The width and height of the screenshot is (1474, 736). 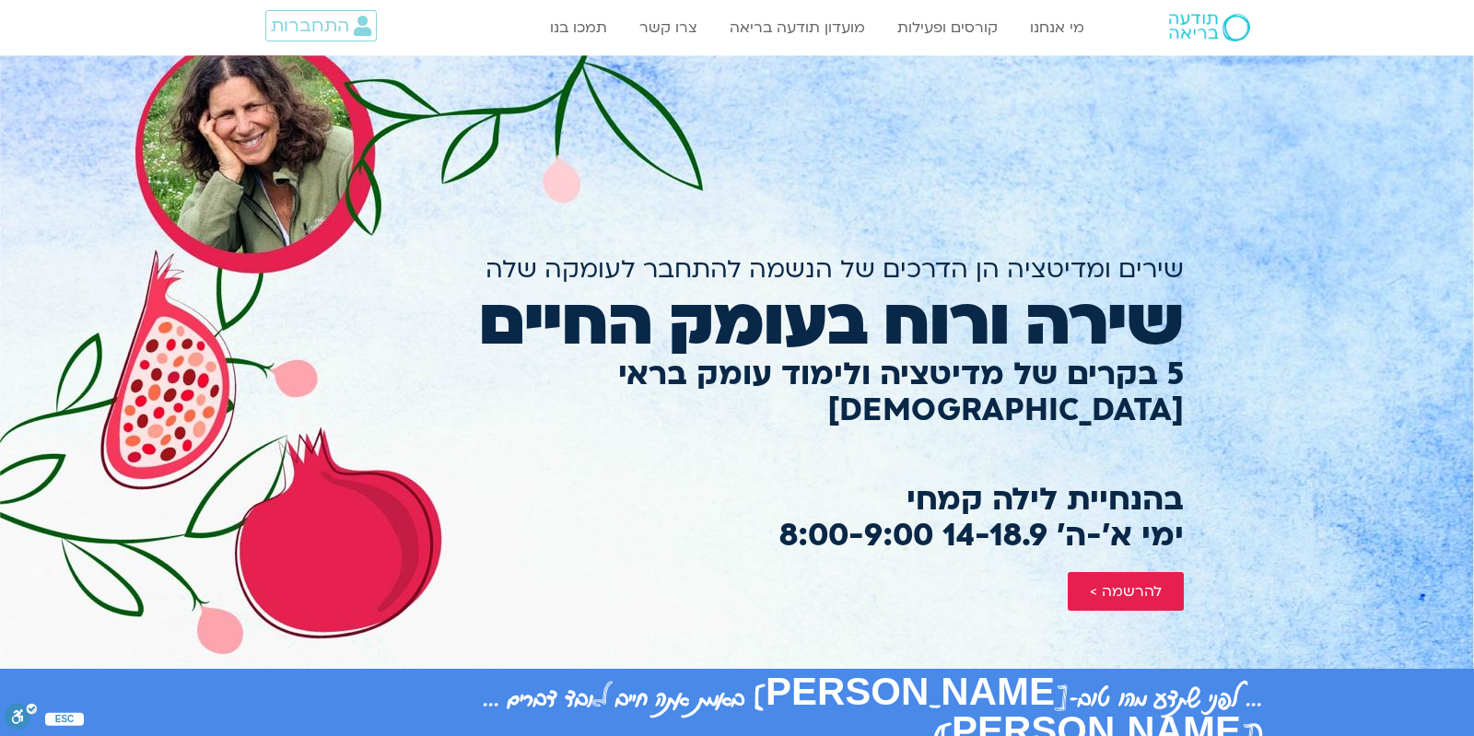 What do you see at coordinates (737, 322) in the screenshot?
I see `h2: שירה ורוח בעומק החיים` at bounding box center [737, 322].